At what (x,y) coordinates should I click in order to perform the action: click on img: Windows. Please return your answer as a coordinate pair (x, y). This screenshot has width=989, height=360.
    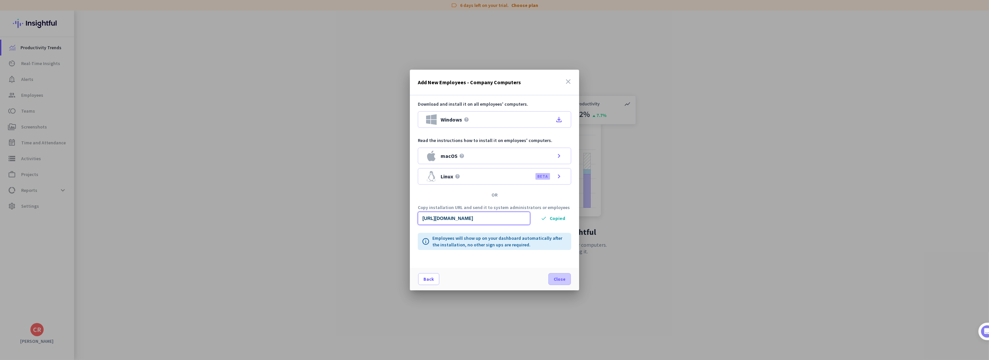
    Looking at the image, I should click on (432, 120).